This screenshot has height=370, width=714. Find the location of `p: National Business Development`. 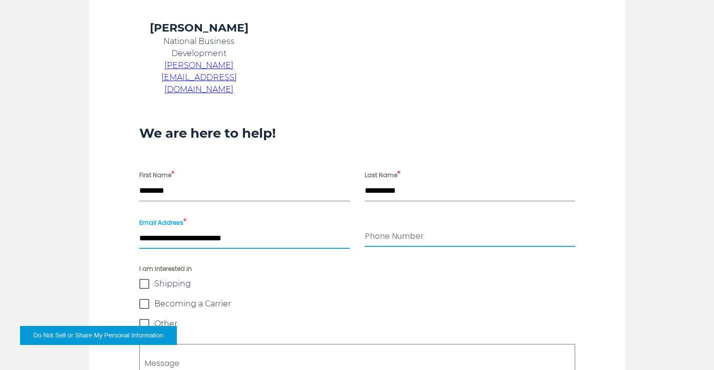

p: National Business Development is located at coordinates (200, 48).